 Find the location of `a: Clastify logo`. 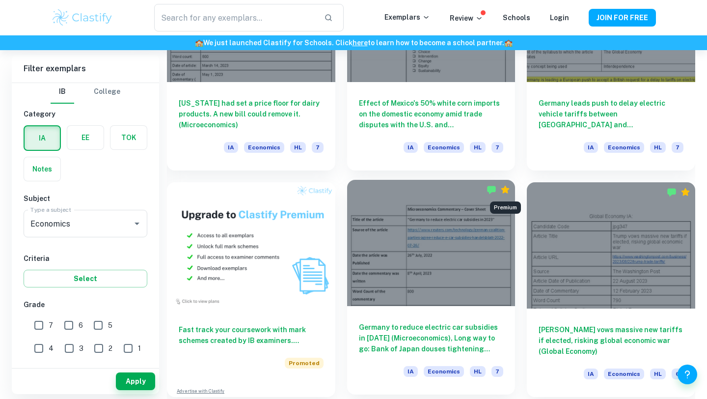

a: Clastify logo is located at coordinates (82, 18).